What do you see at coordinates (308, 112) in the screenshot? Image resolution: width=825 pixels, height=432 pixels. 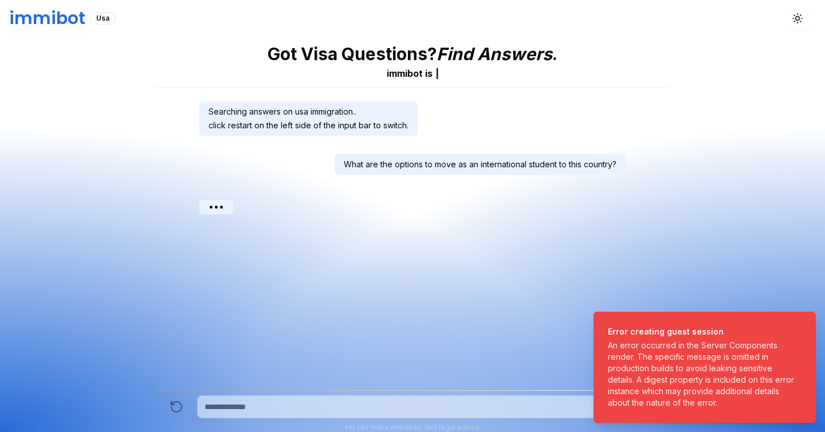 I see `p: Searching answers on usa immigration..` at bounding box center [308, 112].